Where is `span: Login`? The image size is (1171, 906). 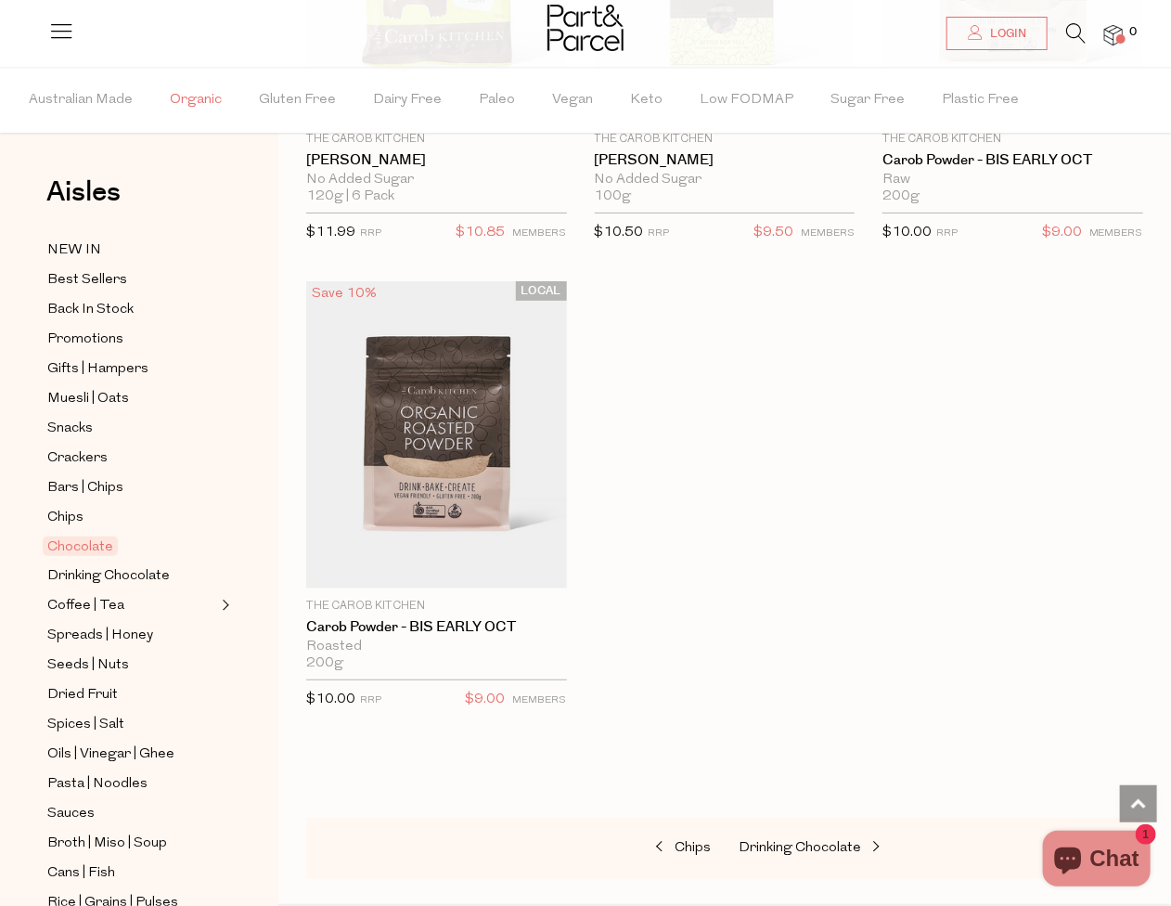 span: Login is located at coordinates (1006, 33).